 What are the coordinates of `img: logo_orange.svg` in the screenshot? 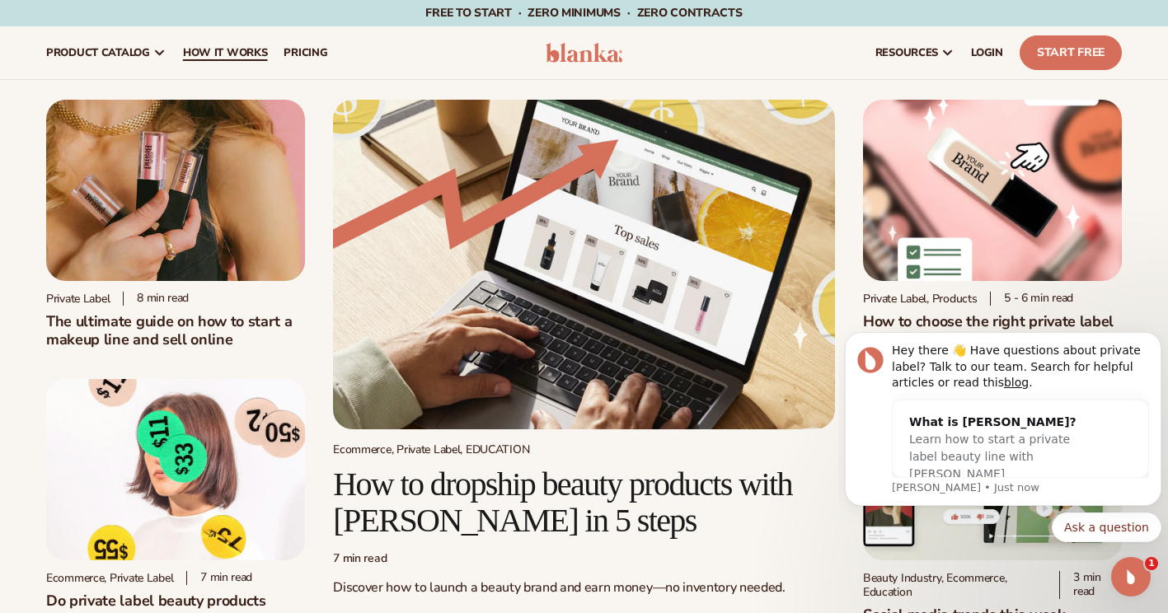 It's located at (33, 33).